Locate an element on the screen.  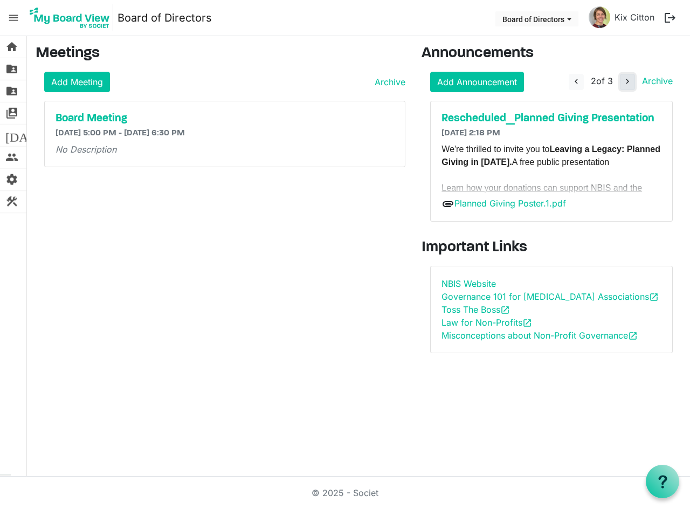
span: navigate_next is located at coordinates (627, 81).